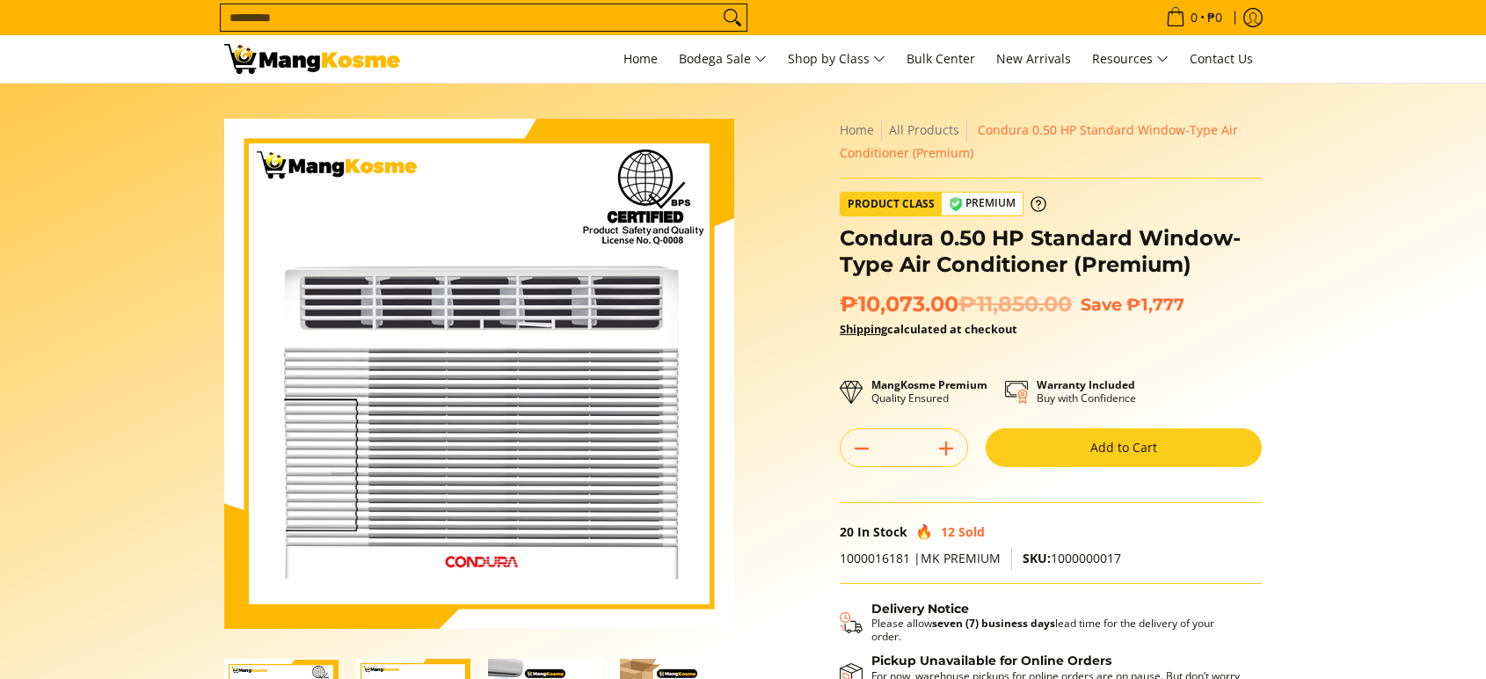 The image size is (1486, 679). What do you see at coordinates (1033, 58) in the screenshot?
I see `span: New Arrivals` at bounding box center [1033, 58].